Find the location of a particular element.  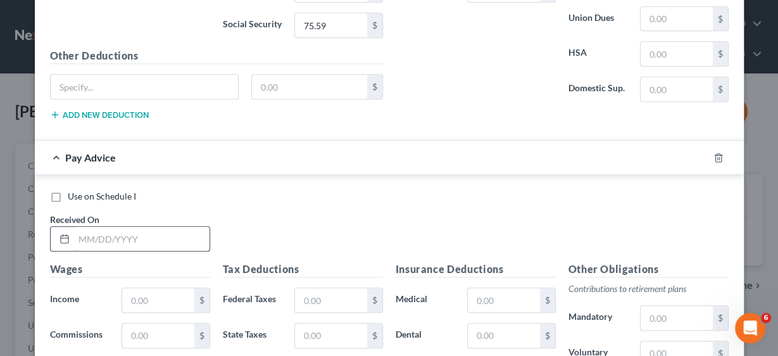

h5: Insurance Deductions is located at coordinates (475, 269).